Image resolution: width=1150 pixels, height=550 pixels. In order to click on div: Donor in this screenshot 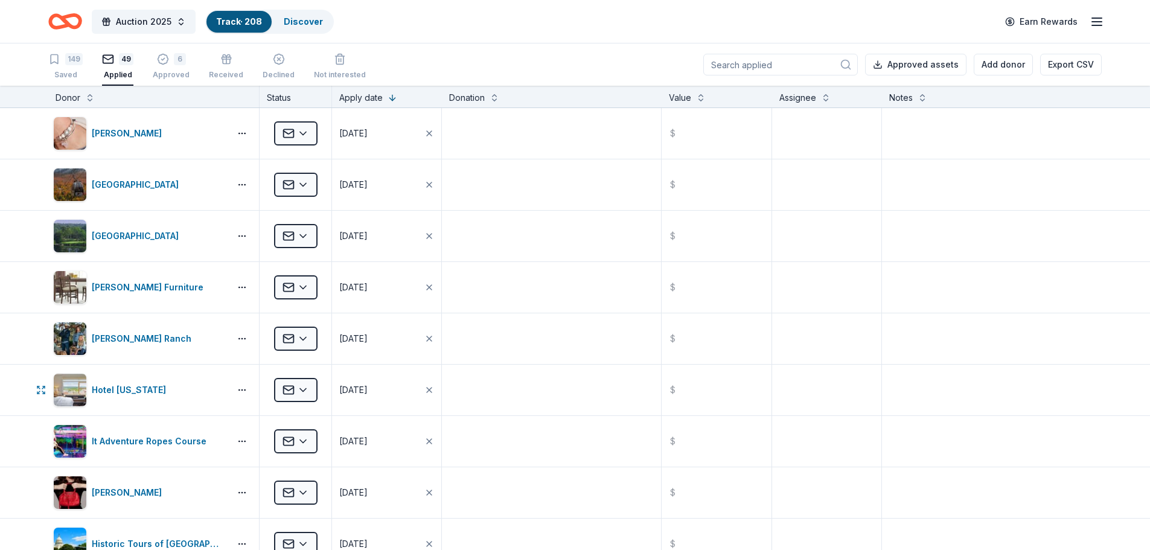, I will do `click(68, 98)`.